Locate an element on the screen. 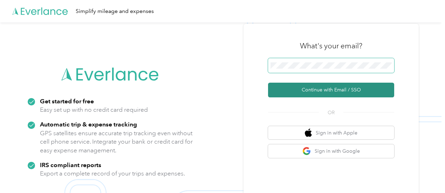  p: Export a complete record of your trips and expenses. is located at coordinates (113, 174).